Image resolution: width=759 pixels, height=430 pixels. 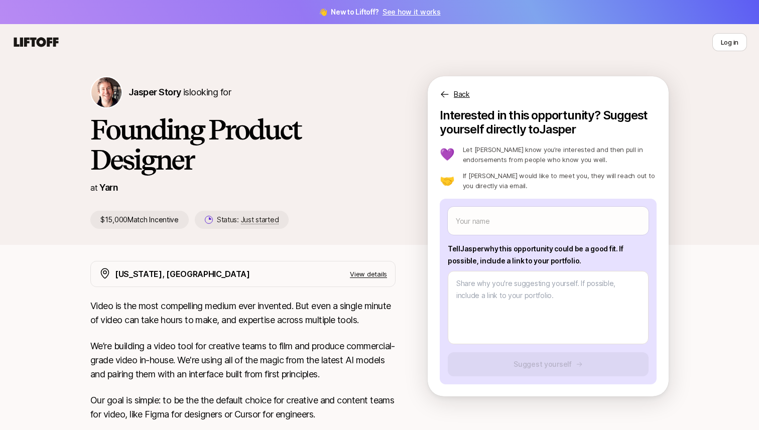 What do you see at coordinates (379, 12) in the screenshot?
I see `span: 👋 New to Liftoff?` at bounding box center [379, 12].